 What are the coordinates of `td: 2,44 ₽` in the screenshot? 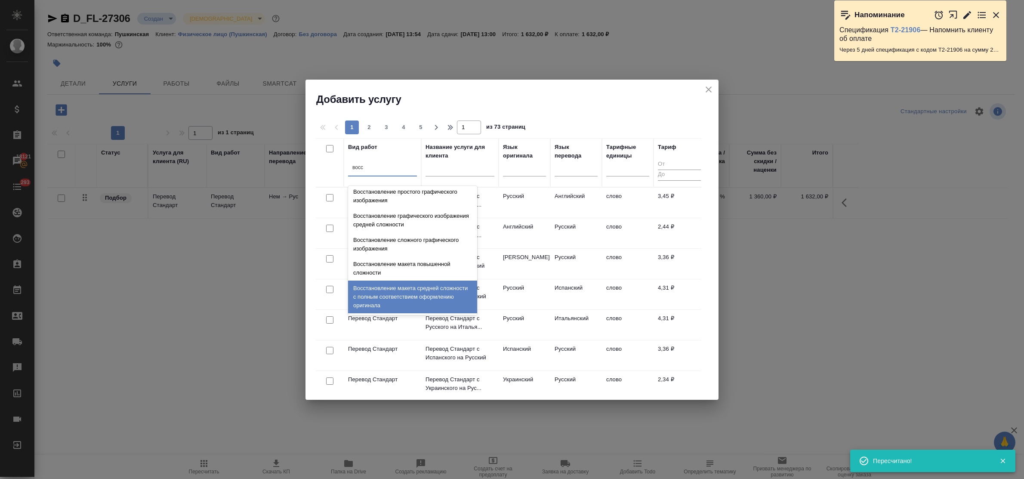 It's located at (679, 233).